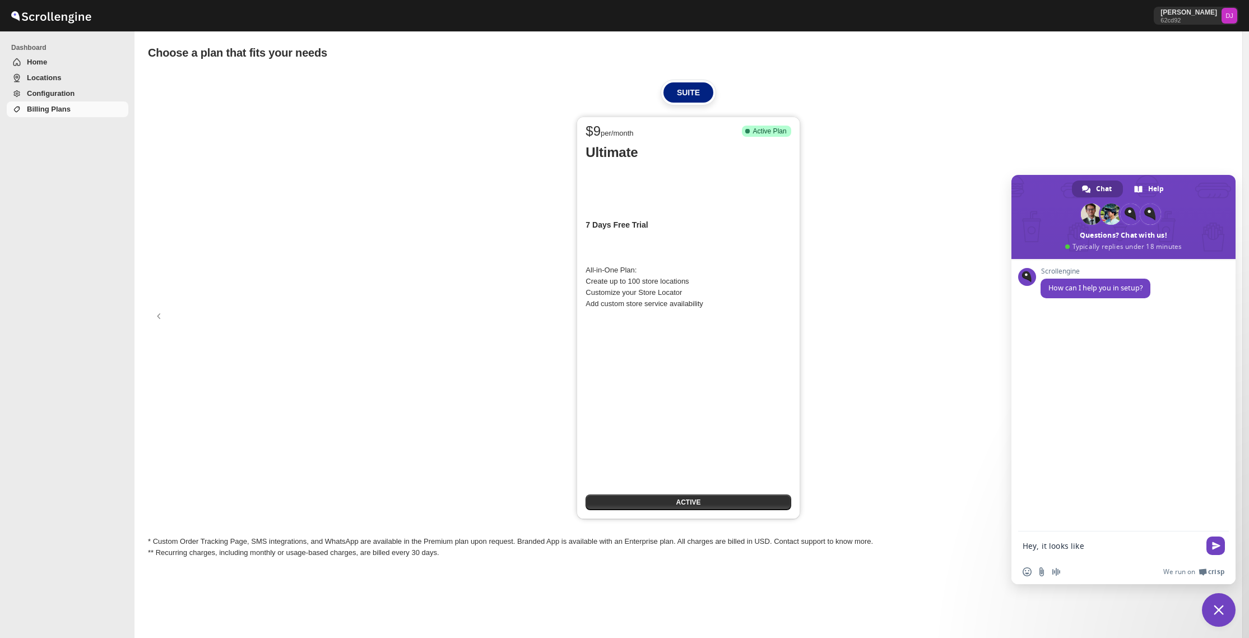  What do you see at coordinates (688, 502) in the screenshot?
I see `span: ACTIVE` at bounding box center [688, 502].